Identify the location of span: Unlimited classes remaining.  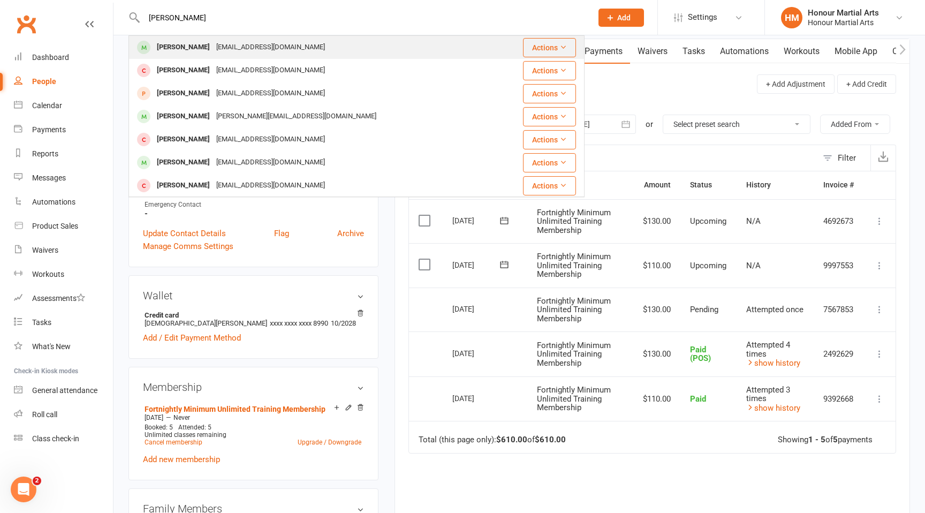
(185, 435).